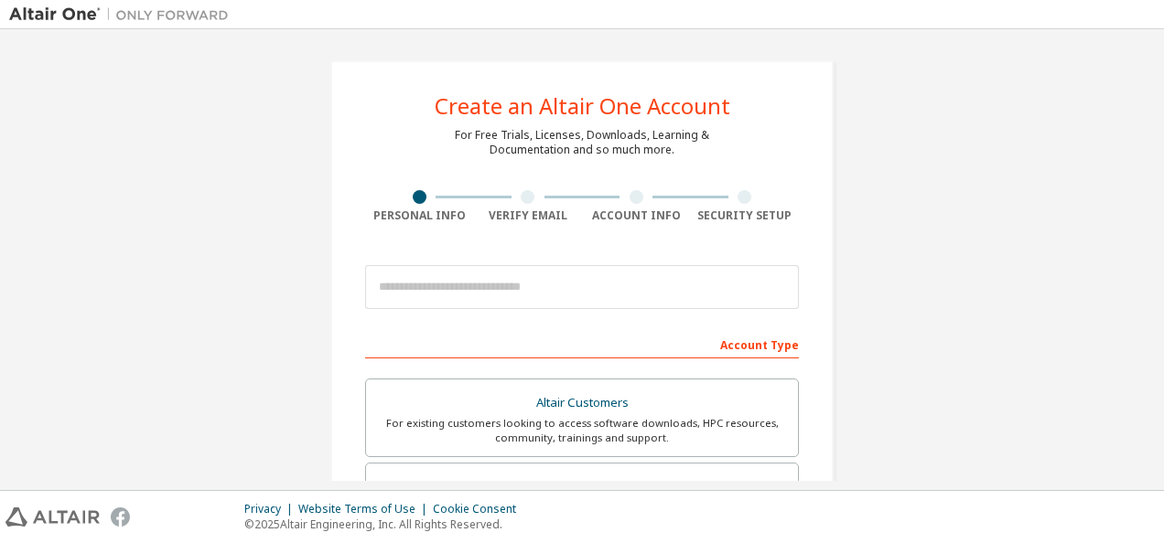  I want to click on div: Students, so click(582, 488).